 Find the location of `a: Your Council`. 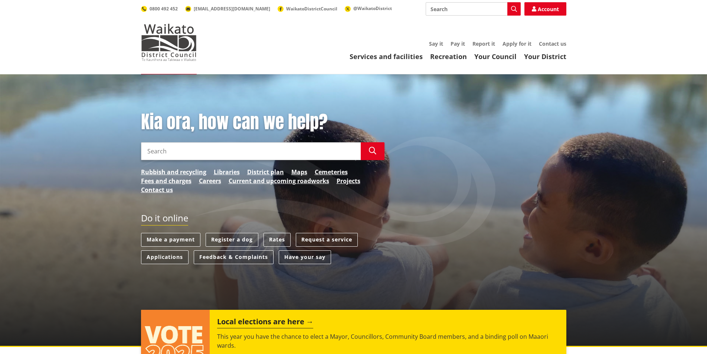

a: Your Council is located at coordinates (495, 56).